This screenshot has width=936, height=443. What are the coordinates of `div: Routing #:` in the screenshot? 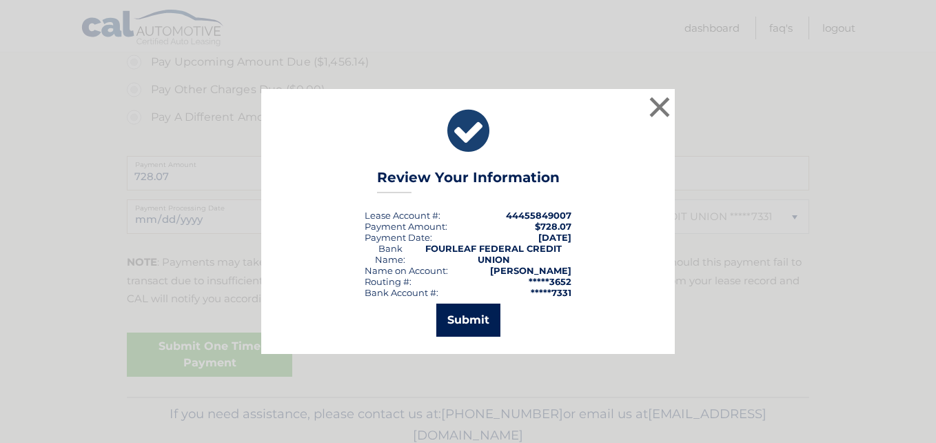 It's located at (388, 281).